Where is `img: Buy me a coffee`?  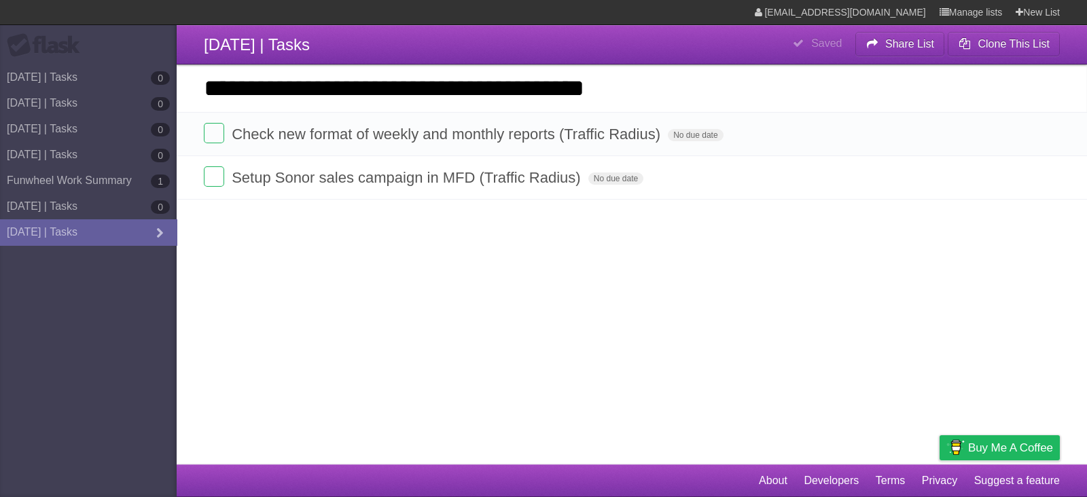 img: Buy me a coffee is located at coordinates (955, 448).